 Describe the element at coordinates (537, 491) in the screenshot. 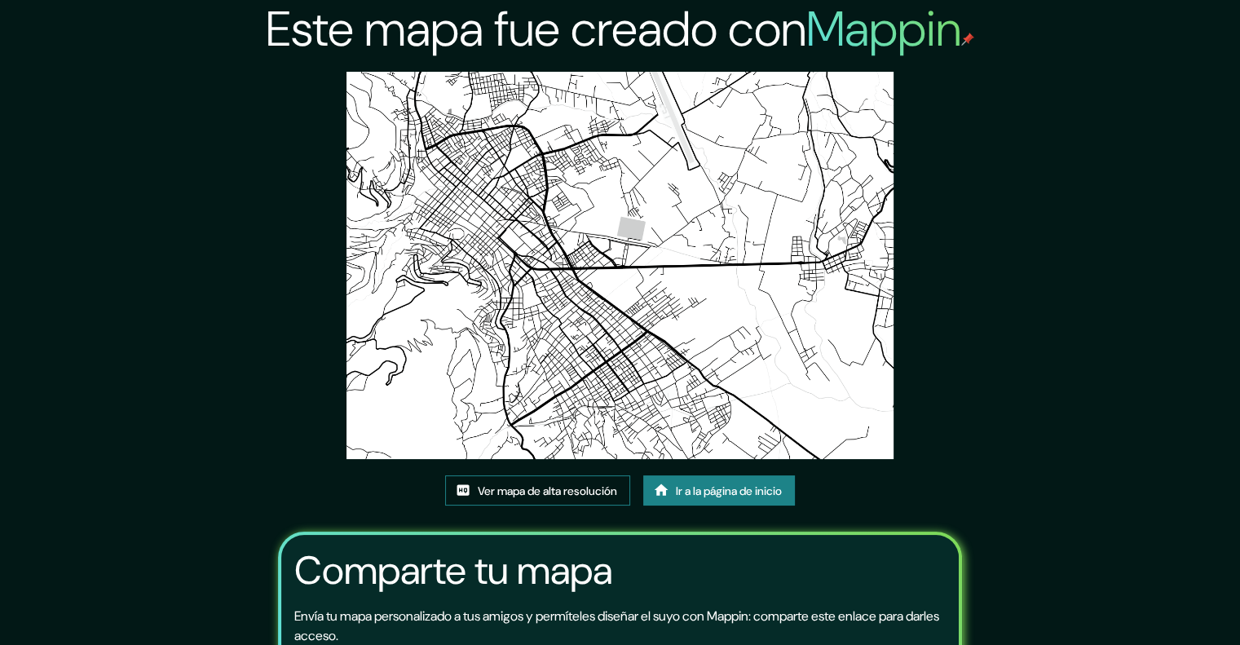

I see `a: Ver mapa de alta resolución` at that location.